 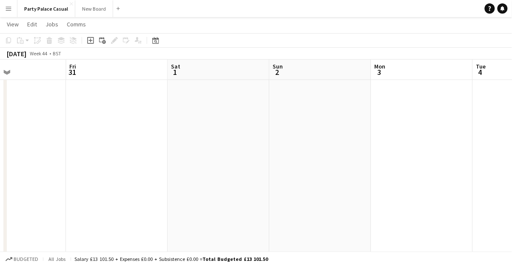 What do you see at coordinates (73, 66) in the screenshot?
I see `span: Fri` at bounding box center [73, 66].